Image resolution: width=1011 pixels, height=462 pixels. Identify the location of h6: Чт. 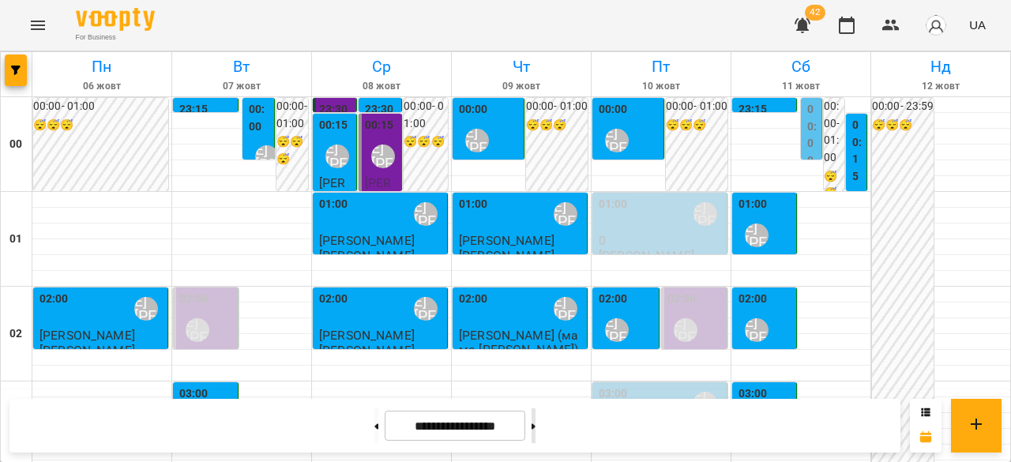
(522, 66).